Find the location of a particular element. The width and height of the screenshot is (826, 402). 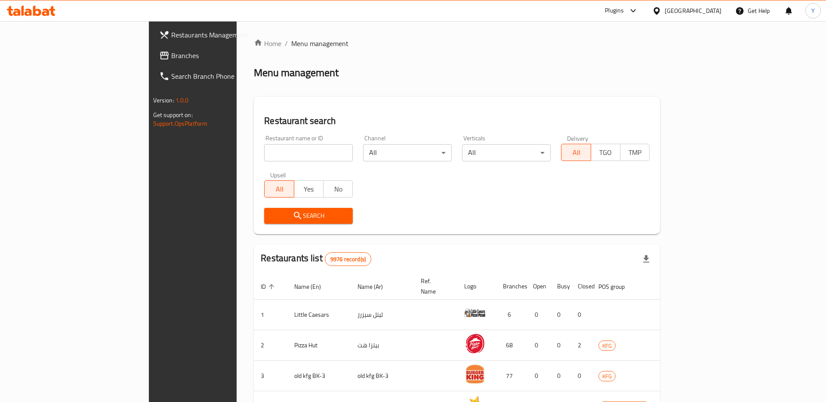

input: Search for restaurant name or ID.. is located at coordinates (308, 153).